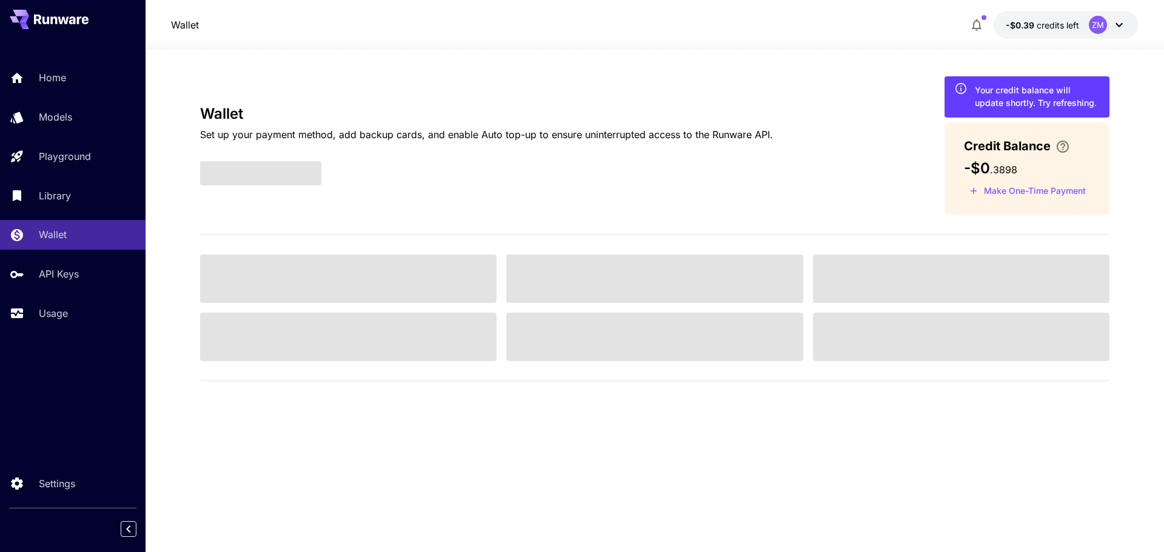 Image resolution: width=1164 pixels, height=552 pixels. I want to click on p: Set up your payment method, add backup cards, and enable Auto top-up to ensure uninterrupted acce..., so click(486, 135).